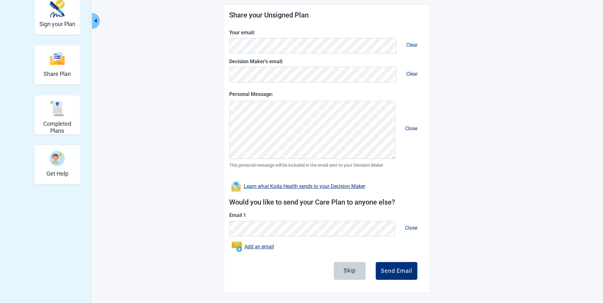 The width and height of the screenshot is (603, 303). Describe the element at coordinates (327, 202) in the screenshot. I see `h2: Would you like to send your Care Plan to anyone else?` at that location.